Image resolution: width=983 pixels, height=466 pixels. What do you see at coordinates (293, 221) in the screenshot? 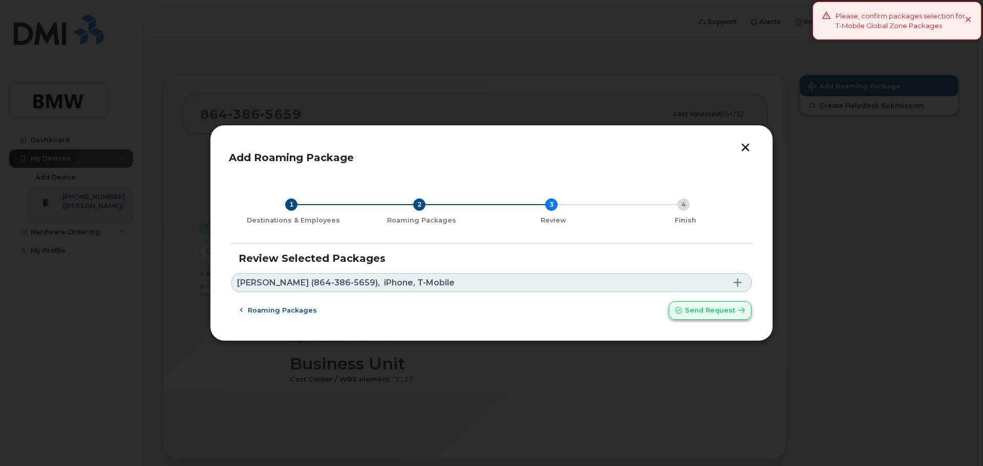
I see `div: Destinations & Employees` at bounding box center [293, 221].